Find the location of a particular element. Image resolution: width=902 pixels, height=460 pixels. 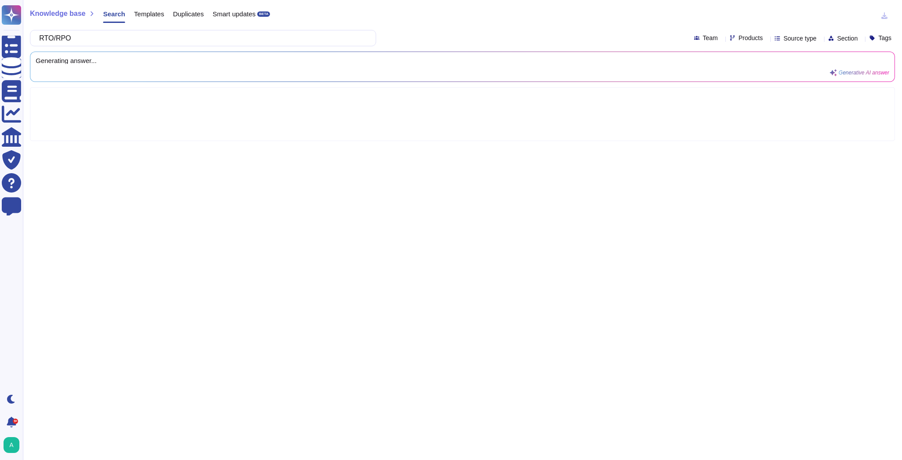

span: Duplicates is located at coordinates (188, 14).